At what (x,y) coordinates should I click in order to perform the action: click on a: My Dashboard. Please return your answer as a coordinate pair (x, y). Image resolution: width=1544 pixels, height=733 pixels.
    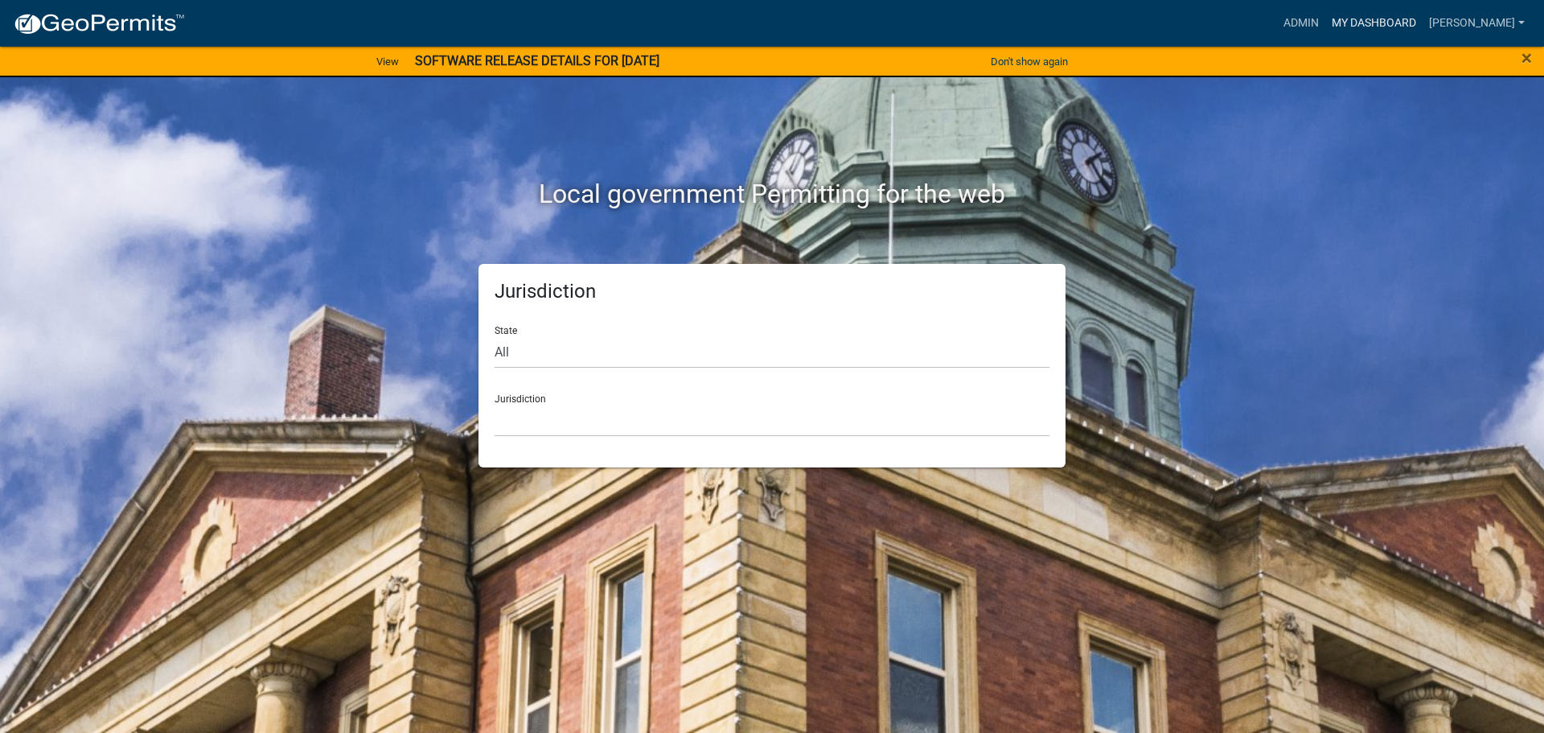
    Looking at the image, I should click on (1374, 23).